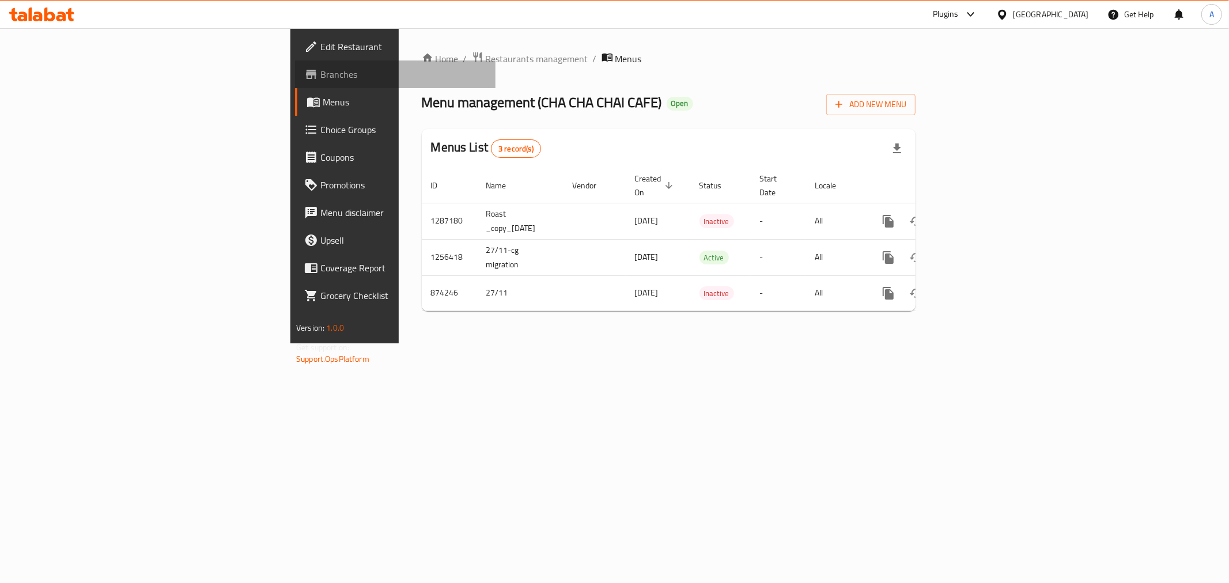 Image resolution: width=1229 pixels, height=583 pixels. Describe the element at coordinates (395, 213) in the screenshot. I see `a: Menu disclaimer` at that location.